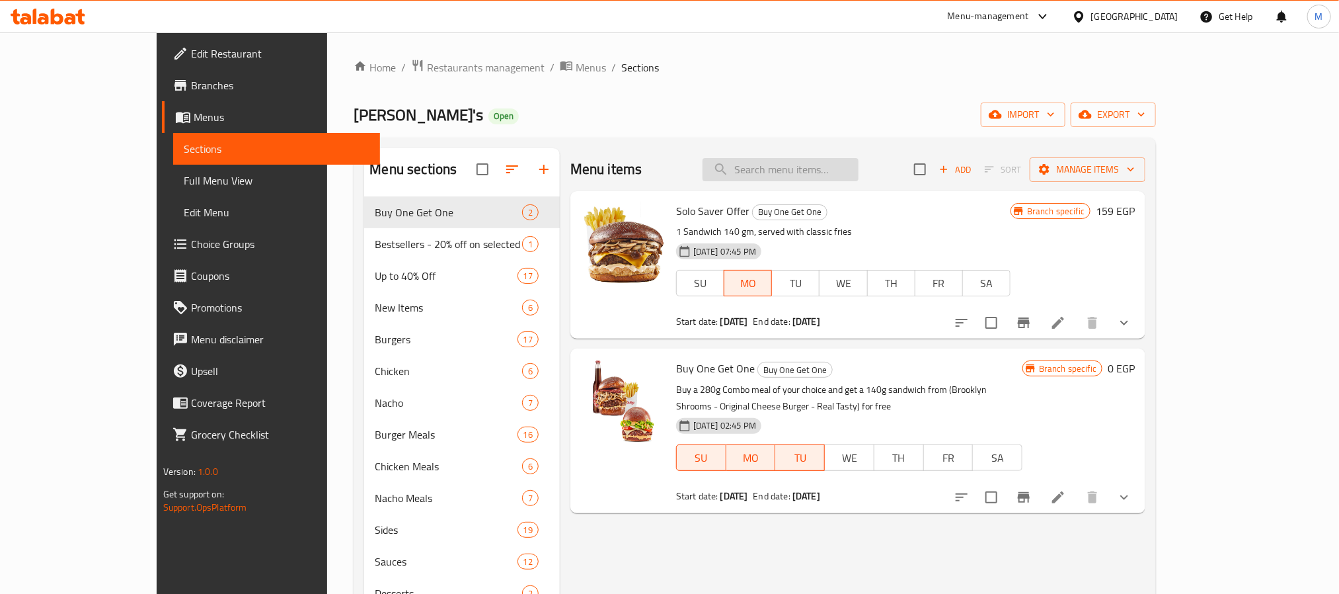 The image size is (1339, 594). I want to click on span: Up to 40% Off, so click(446, 276).